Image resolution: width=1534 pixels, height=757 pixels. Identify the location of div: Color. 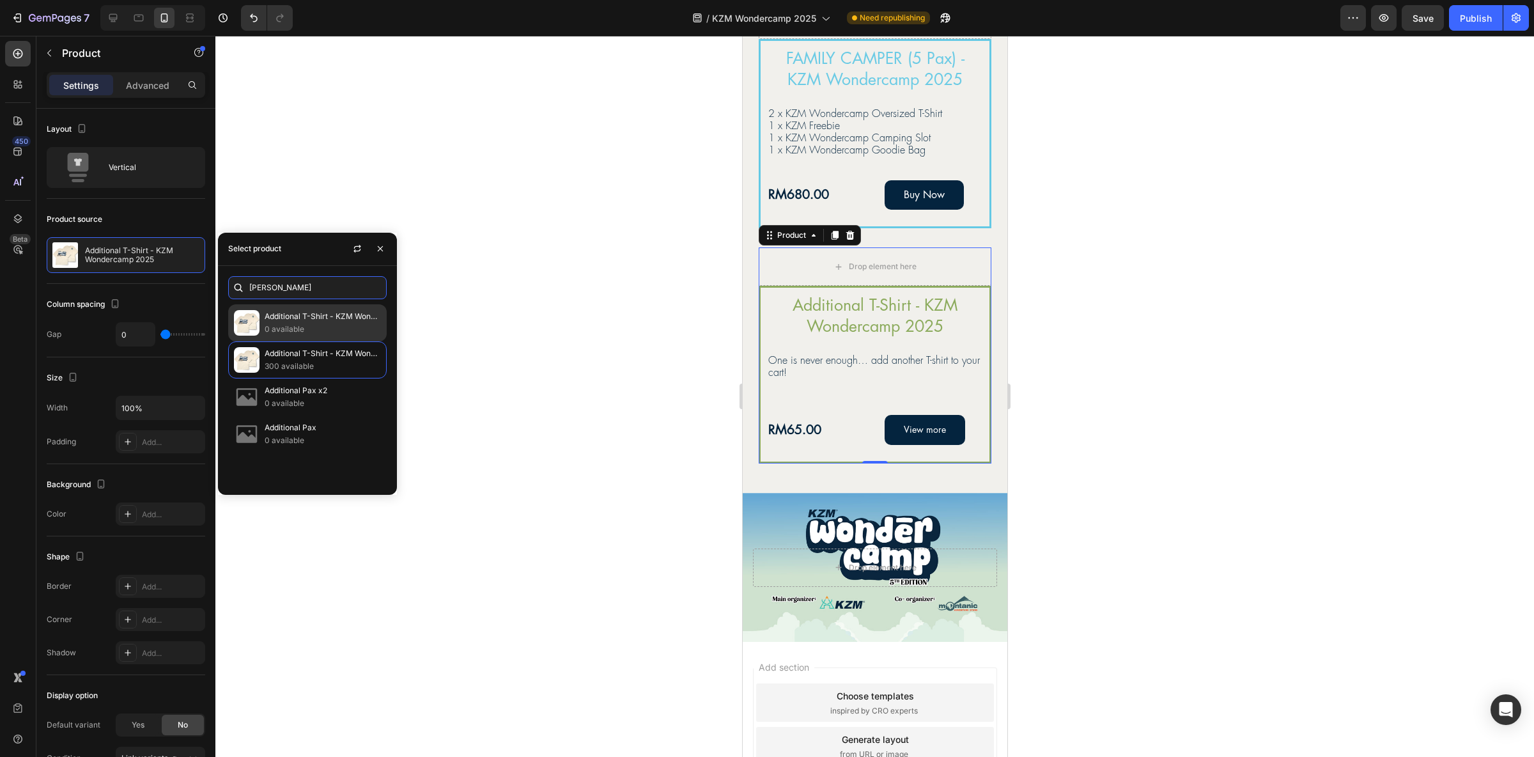
(56, 514).